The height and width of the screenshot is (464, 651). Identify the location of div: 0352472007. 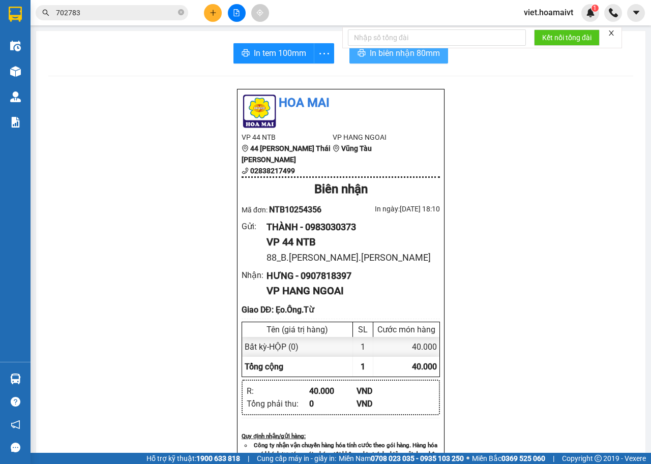
(44, 28).